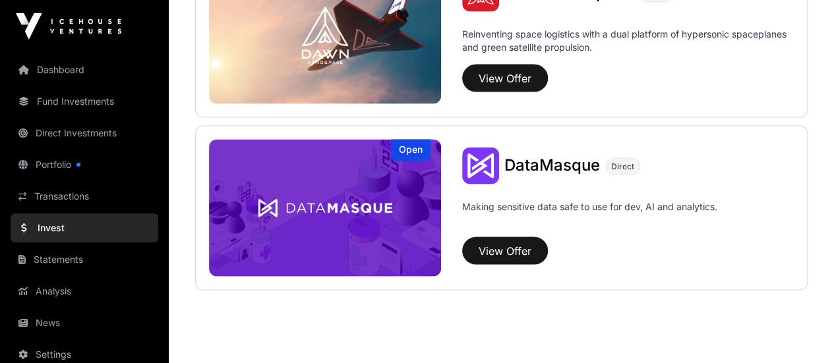  Describe the element at coordinates (84, 196) in the screenshot. I see `a: Transactions` at that location.